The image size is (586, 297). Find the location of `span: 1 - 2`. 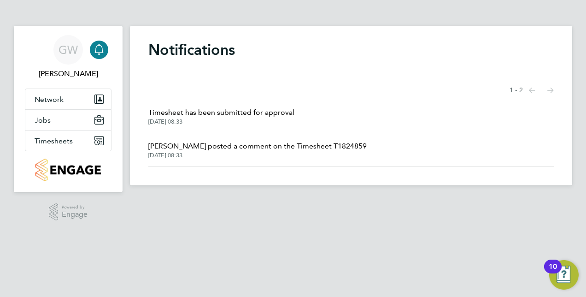

span: 1 - 2 is located at coordinates (516, 90).